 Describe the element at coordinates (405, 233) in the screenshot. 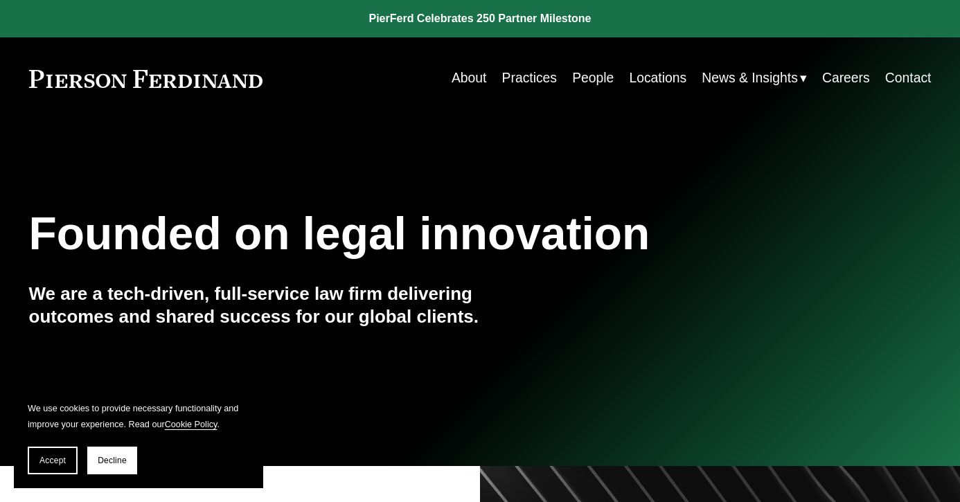

I see `h1: Founded on legal innovation` at that location.